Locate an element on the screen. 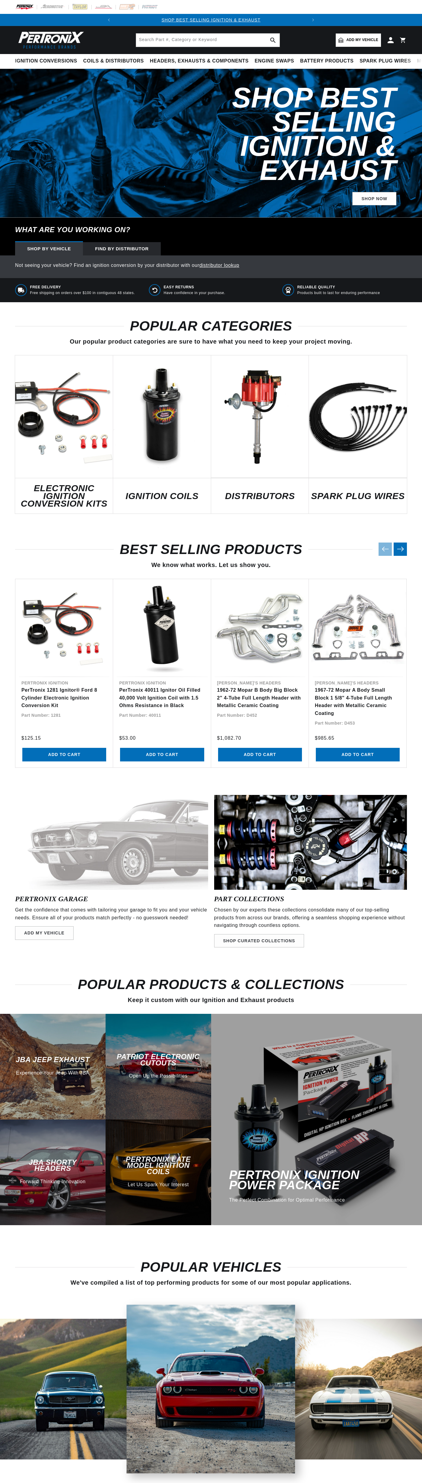 This screenshot has height=1483, width=422. a: ELECTRONIC IGNITION CONVERSION KITS is located at coordinates (64, 496).